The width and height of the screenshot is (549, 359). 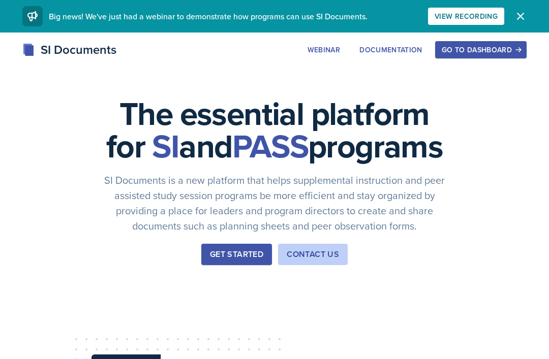 I want to click on div: SI Documents, so click(x=69, y=50).